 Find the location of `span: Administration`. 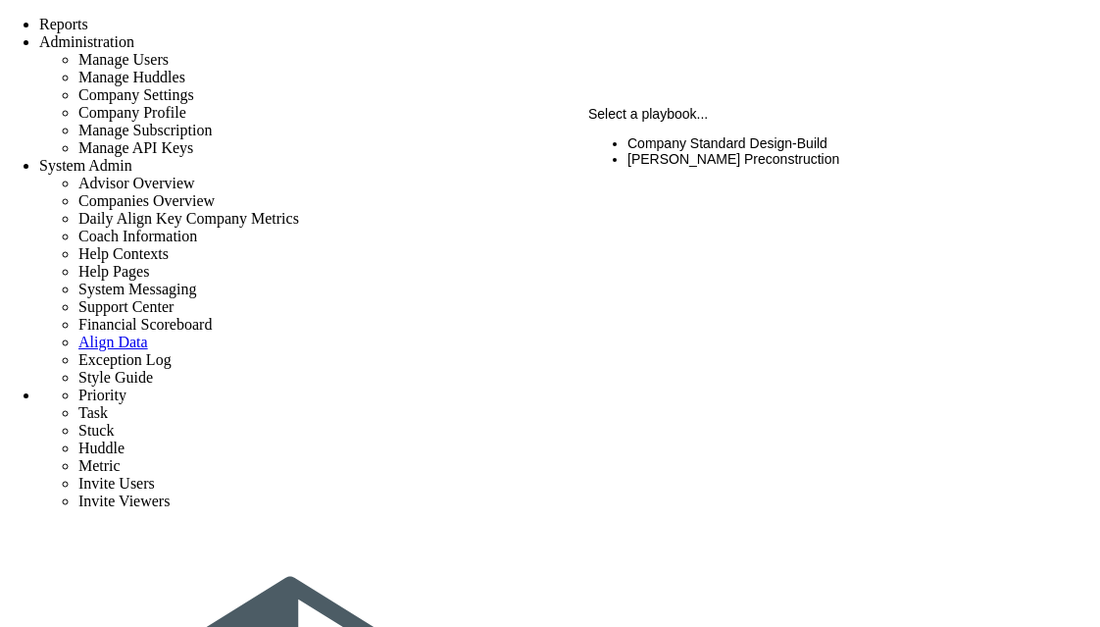

span: Administration is located at coordinates (86, 41).